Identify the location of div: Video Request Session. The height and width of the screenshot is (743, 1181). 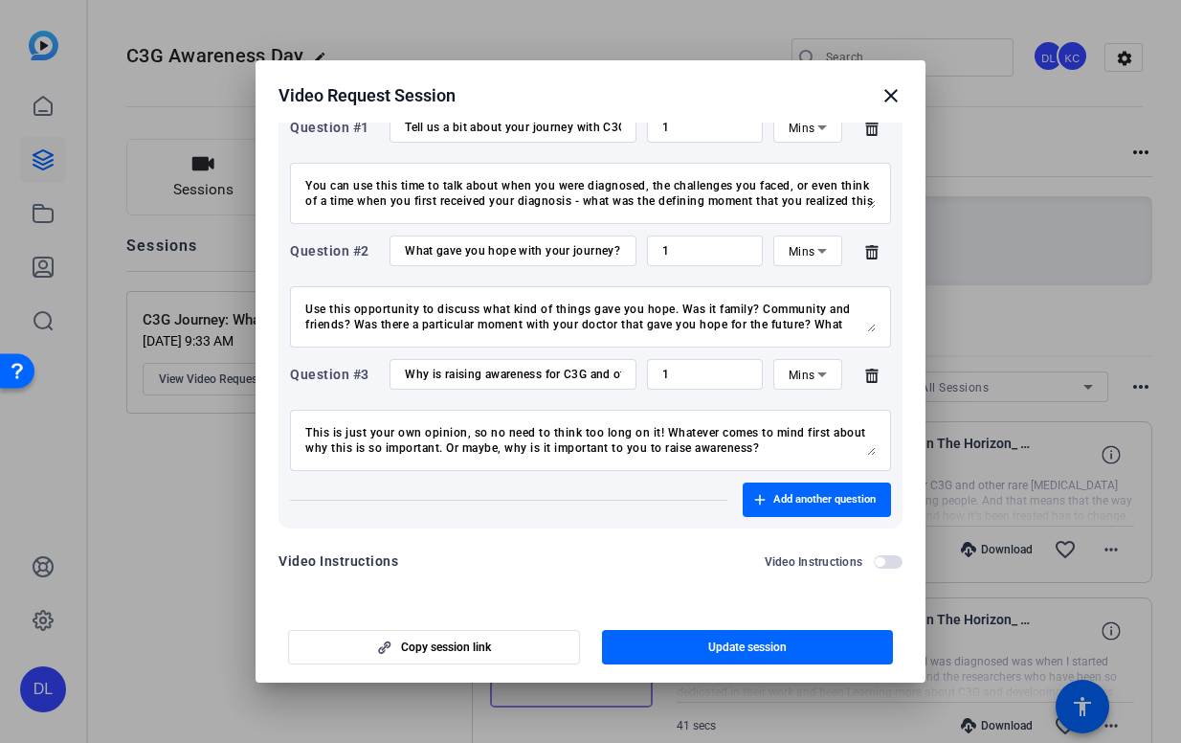
(591, 96).